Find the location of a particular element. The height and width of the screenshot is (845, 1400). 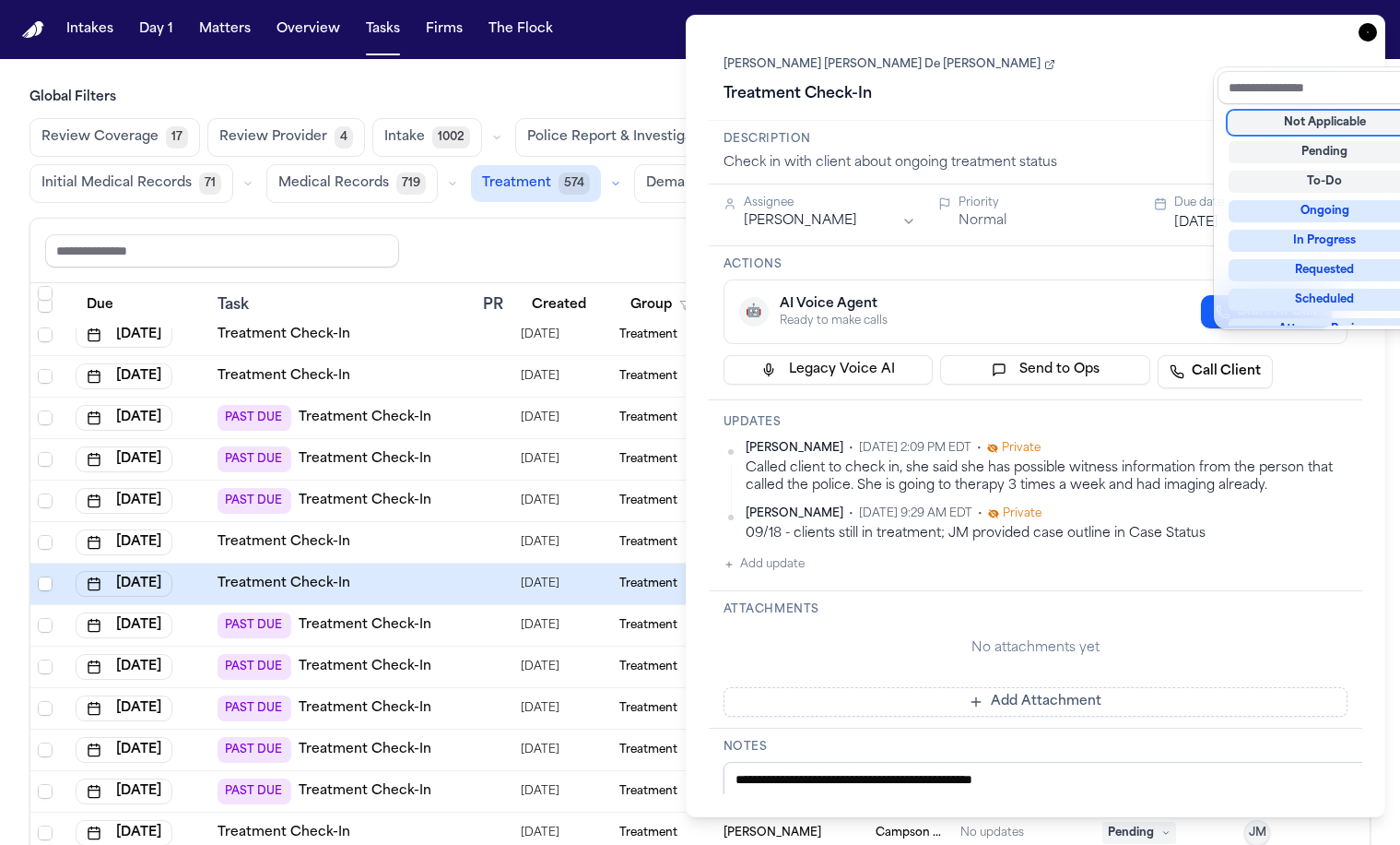

span: Initial Medical Records is located at coordinates (116, 183).